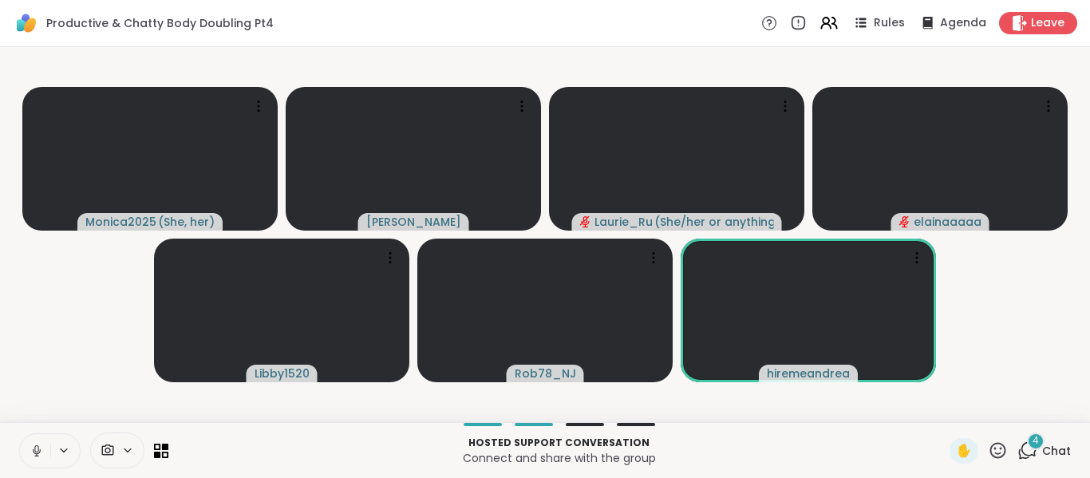 The image size is (1090, 478). I want to click on span: ( She, her ), so click(186, 222).